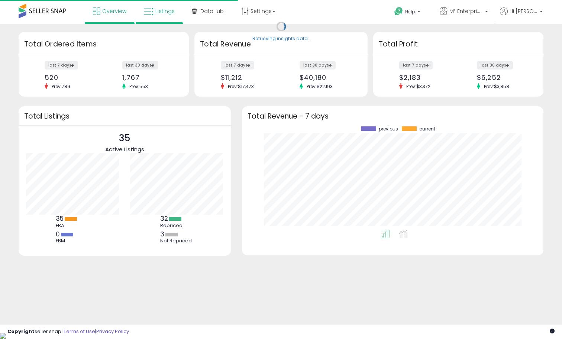  I want to click on div: Not Repriced, so click(177, 241).